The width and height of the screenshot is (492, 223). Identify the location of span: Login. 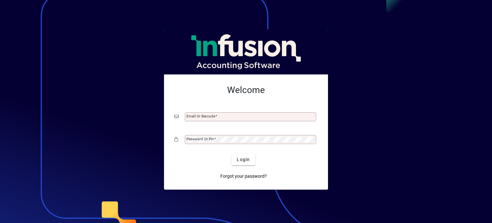
(243, 159).